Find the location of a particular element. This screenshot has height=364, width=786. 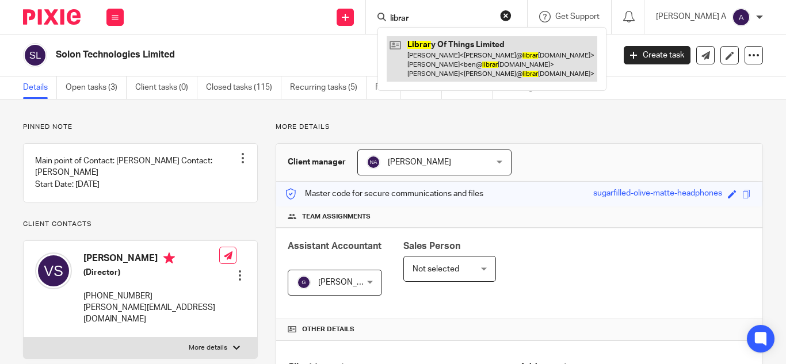

p: Pinned note is located at coordinates (140, 127).